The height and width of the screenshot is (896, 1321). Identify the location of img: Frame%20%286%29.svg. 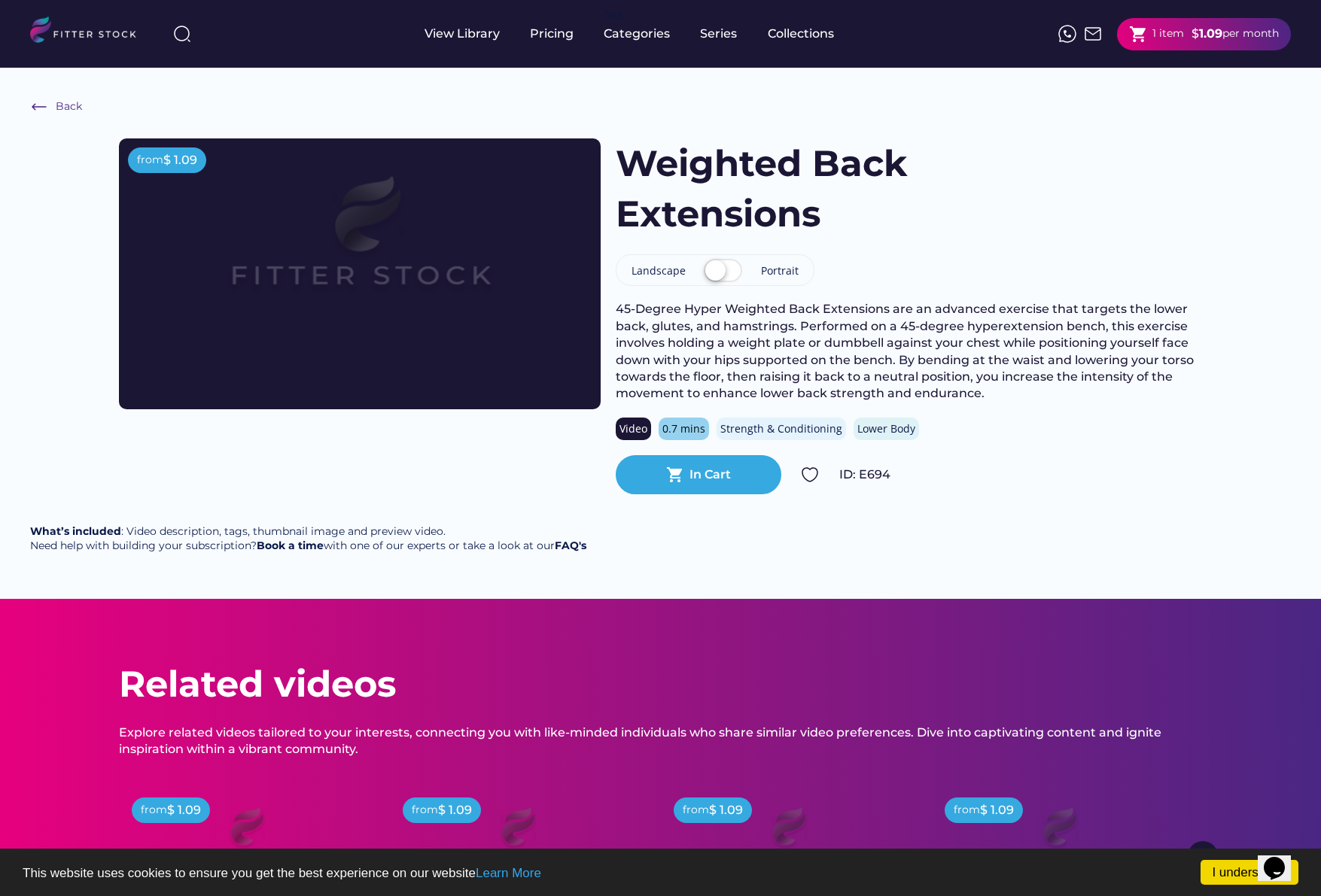
(39, 107).